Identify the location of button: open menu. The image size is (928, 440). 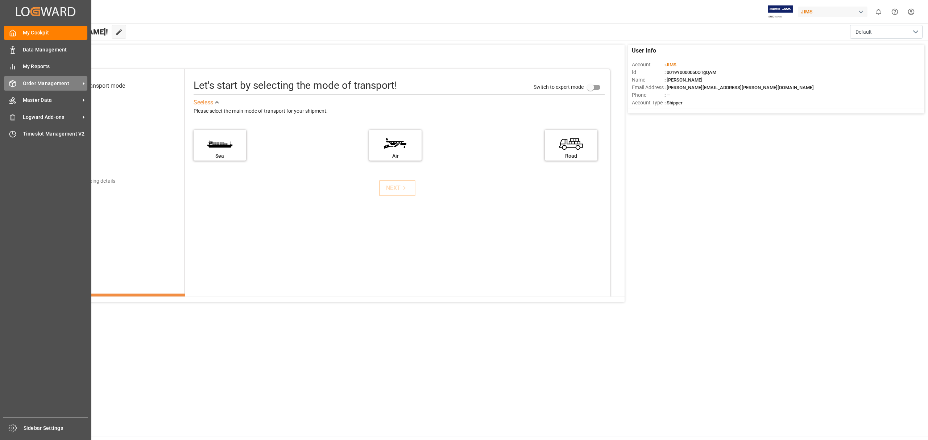
(887, 32).